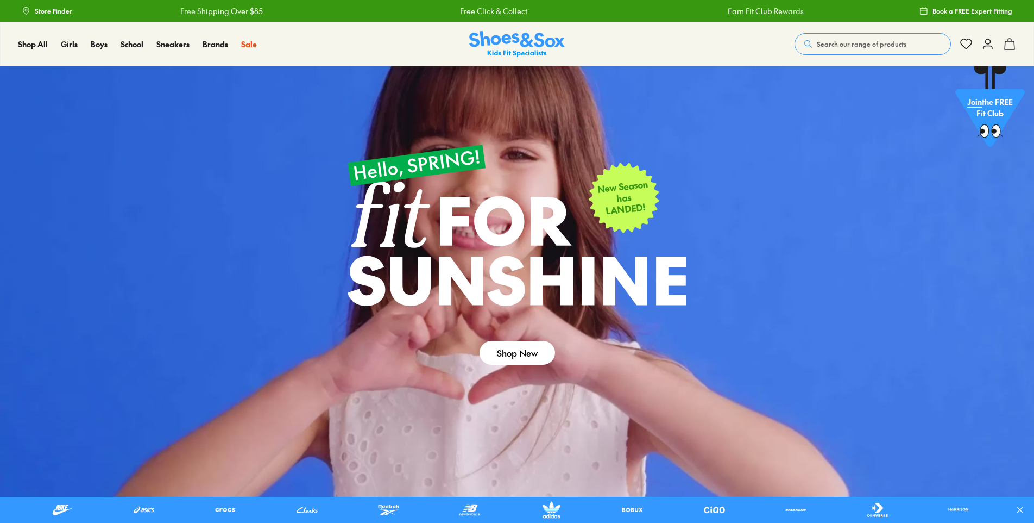  Describe the element at coordinates (69, 44) in the screenshot. I see `span: Girls` at that location.